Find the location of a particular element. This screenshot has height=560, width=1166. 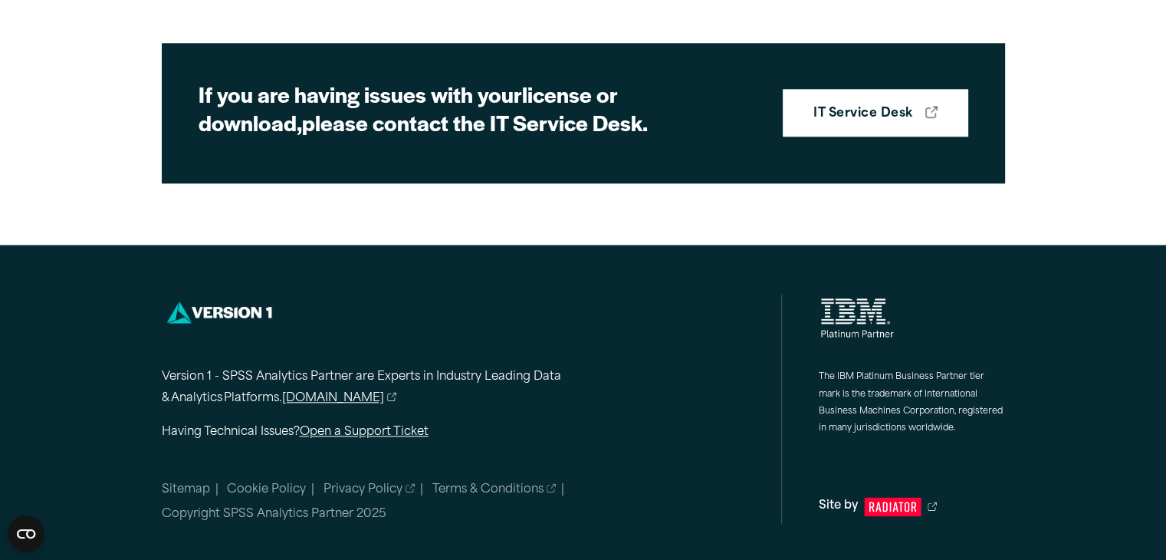

span: Copyright SPSS Analytics Partner 2025 is located at coordinates (274, 514).